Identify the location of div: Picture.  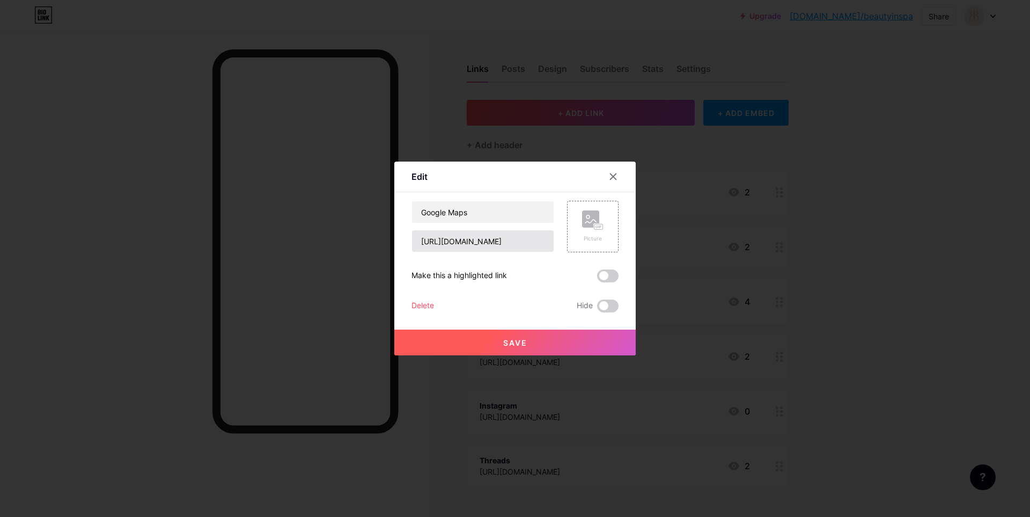
(593, 238).